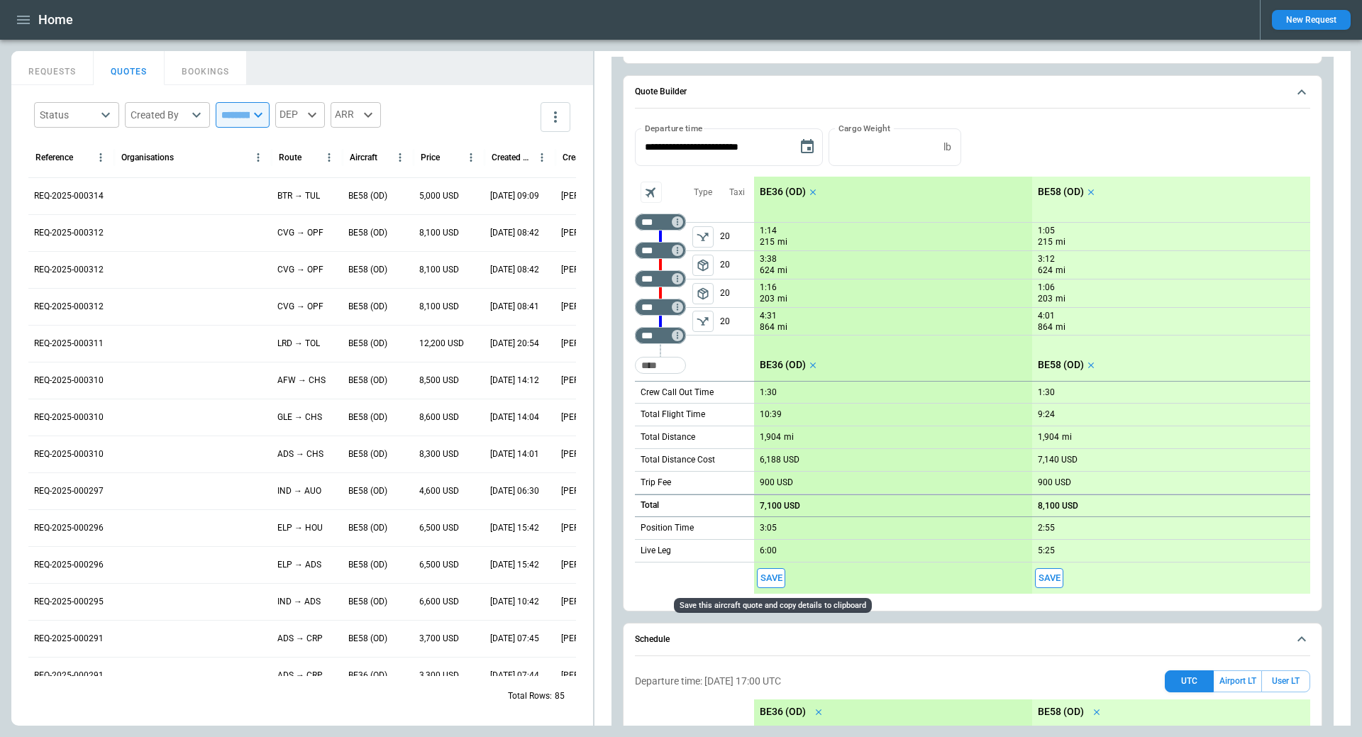 The width and height of the screenshot is (1362, 737). Describe the element at coordinates (68, 115) in the screenshot. I see `div: Status` at that location.